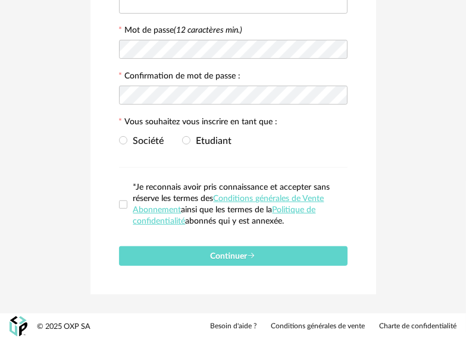 Image resolution: width=466 pixels, height=339 pixels. I want to click on button: Continuer, so click(233, 256).